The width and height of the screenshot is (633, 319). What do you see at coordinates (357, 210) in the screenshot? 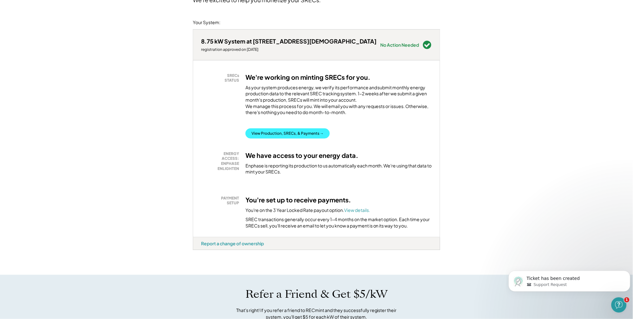
I see `a: View details.` at bounding box center [357, 210].